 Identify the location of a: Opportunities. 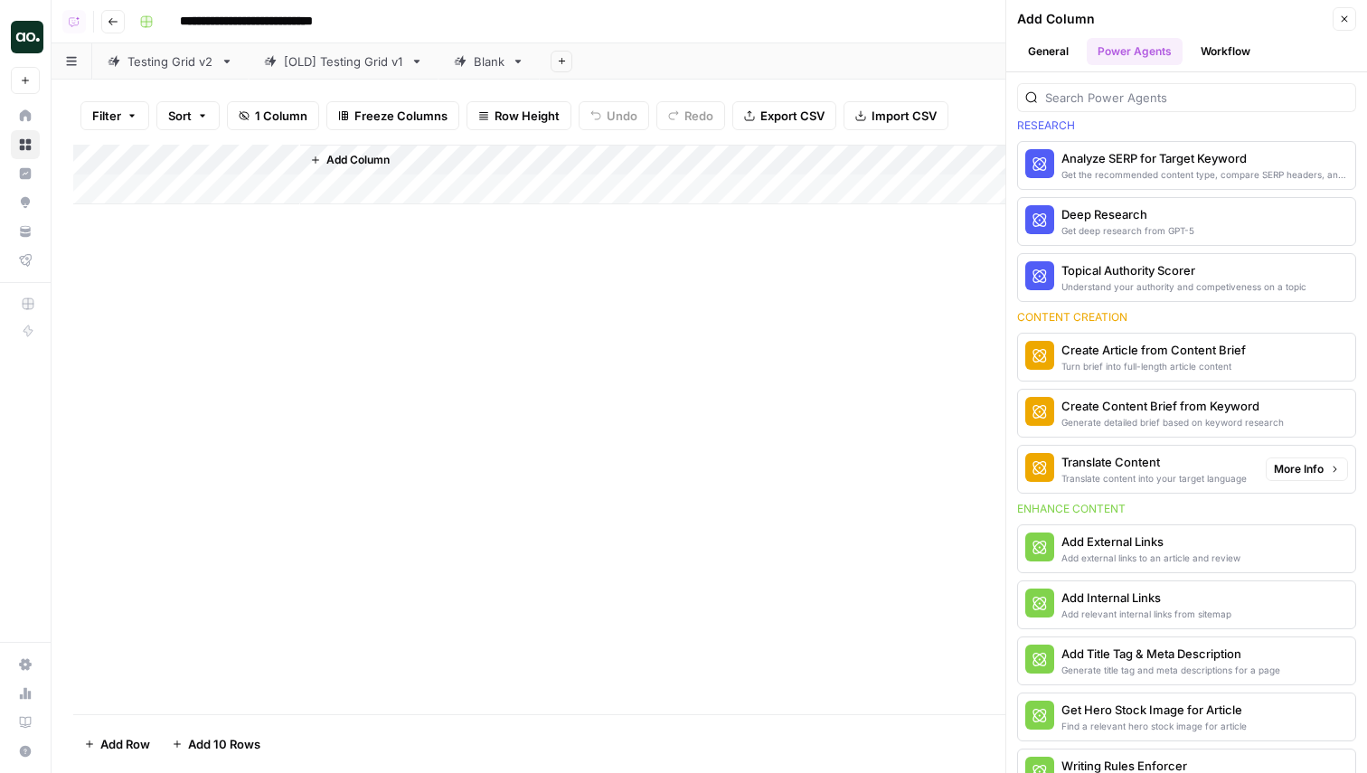
(25, 203).